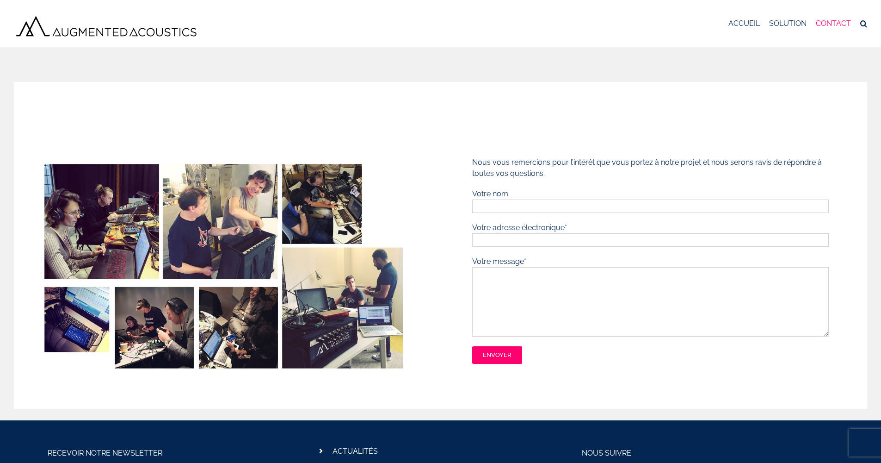  What do you see at coordinates (708, 453) in the screenshot?
I see `p: NOUS SUIVRE` at bounding box center [708, 453].